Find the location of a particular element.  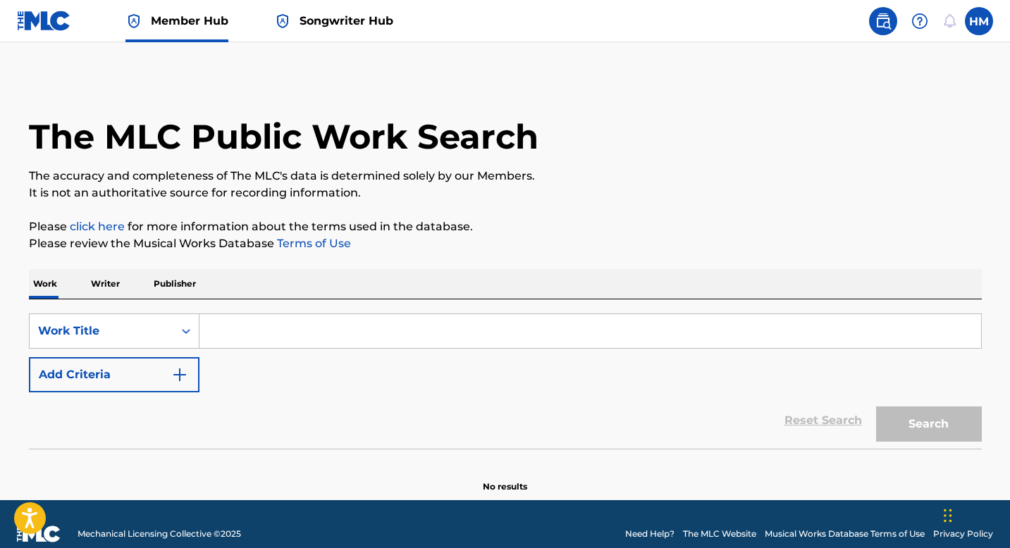

a: Musical Works Database Terms of Use is located at coordinates (844, 534).